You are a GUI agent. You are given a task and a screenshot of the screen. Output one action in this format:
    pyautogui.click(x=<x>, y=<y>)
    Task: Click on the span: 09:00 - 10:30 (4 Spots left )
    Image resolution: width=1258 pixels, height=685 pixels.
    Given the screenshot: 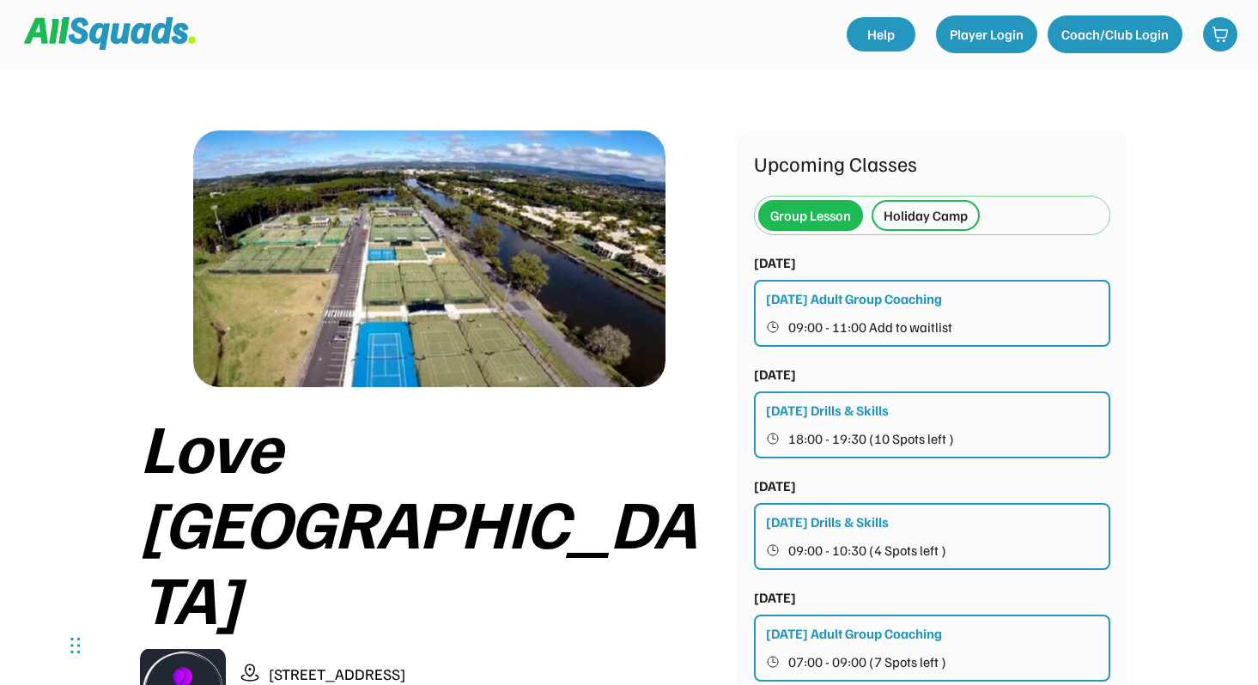 What is the action you would take?
    pyautogui.click(x=867, y=550)
    